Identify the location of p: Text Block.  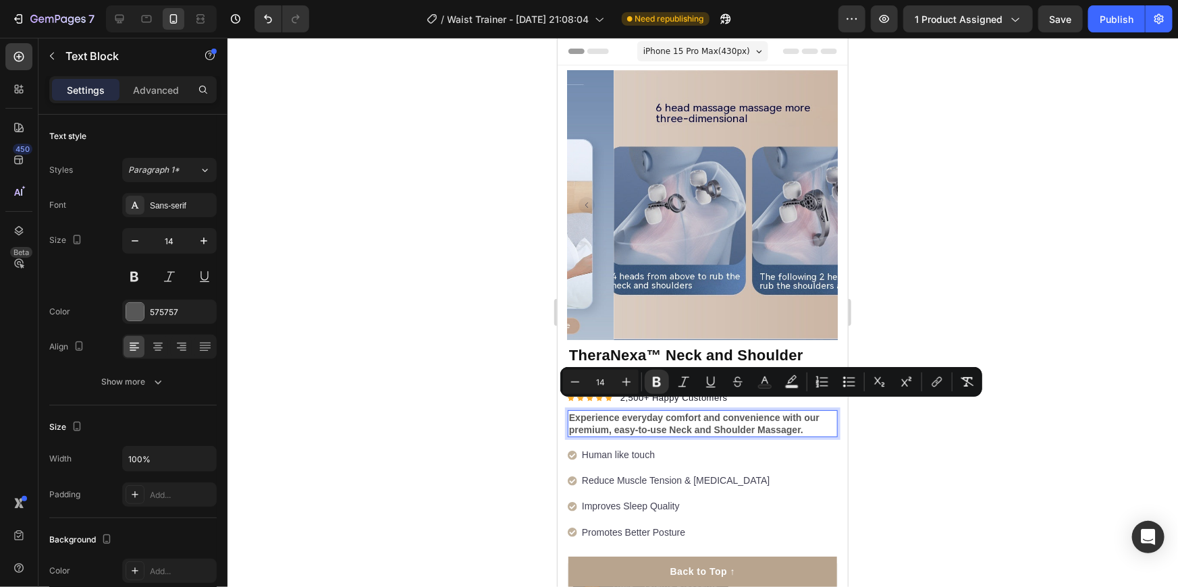
(123, 56).